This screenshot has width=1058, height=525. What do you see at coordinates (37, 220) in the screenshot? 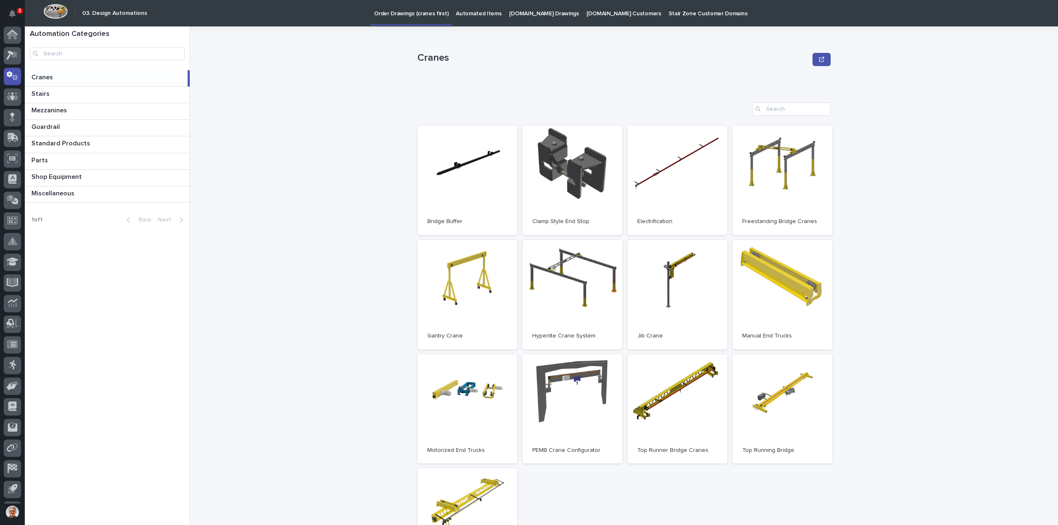
I see `p: 1 of 1` at bounding box center [37, 220].